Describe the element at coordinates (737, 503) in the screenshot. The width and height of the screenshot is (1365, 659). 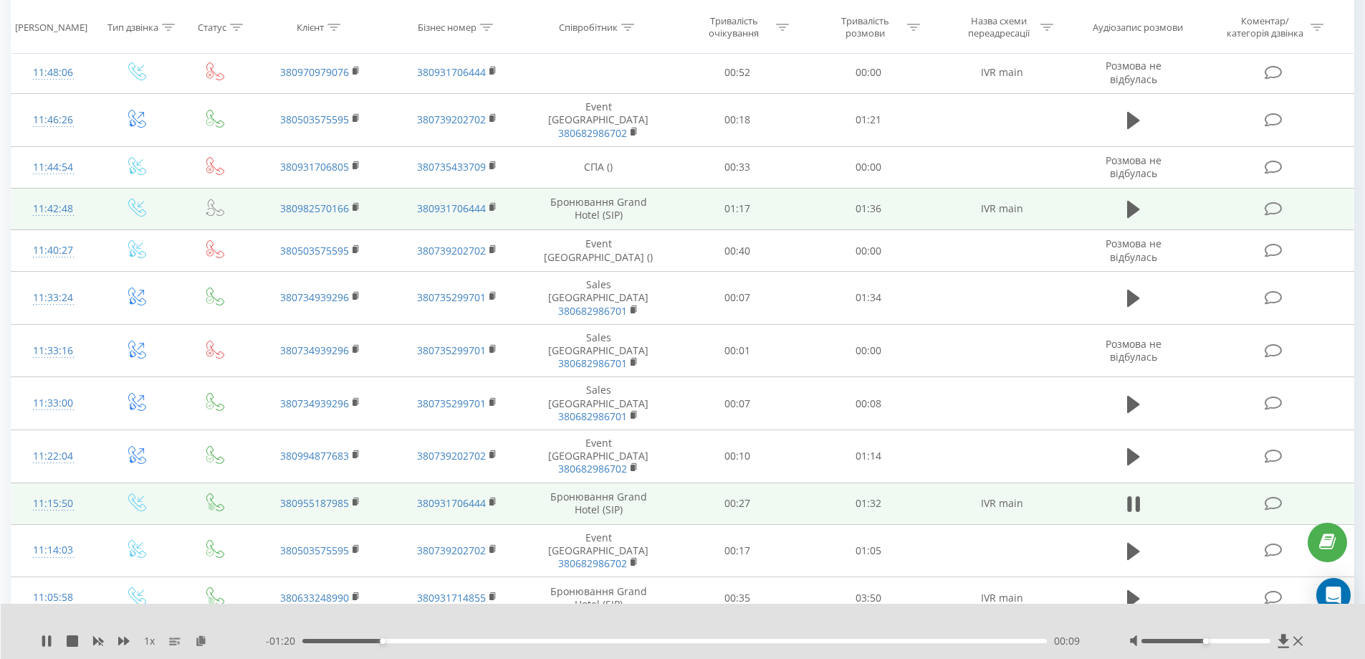
I see `td: 00:27` at that location.